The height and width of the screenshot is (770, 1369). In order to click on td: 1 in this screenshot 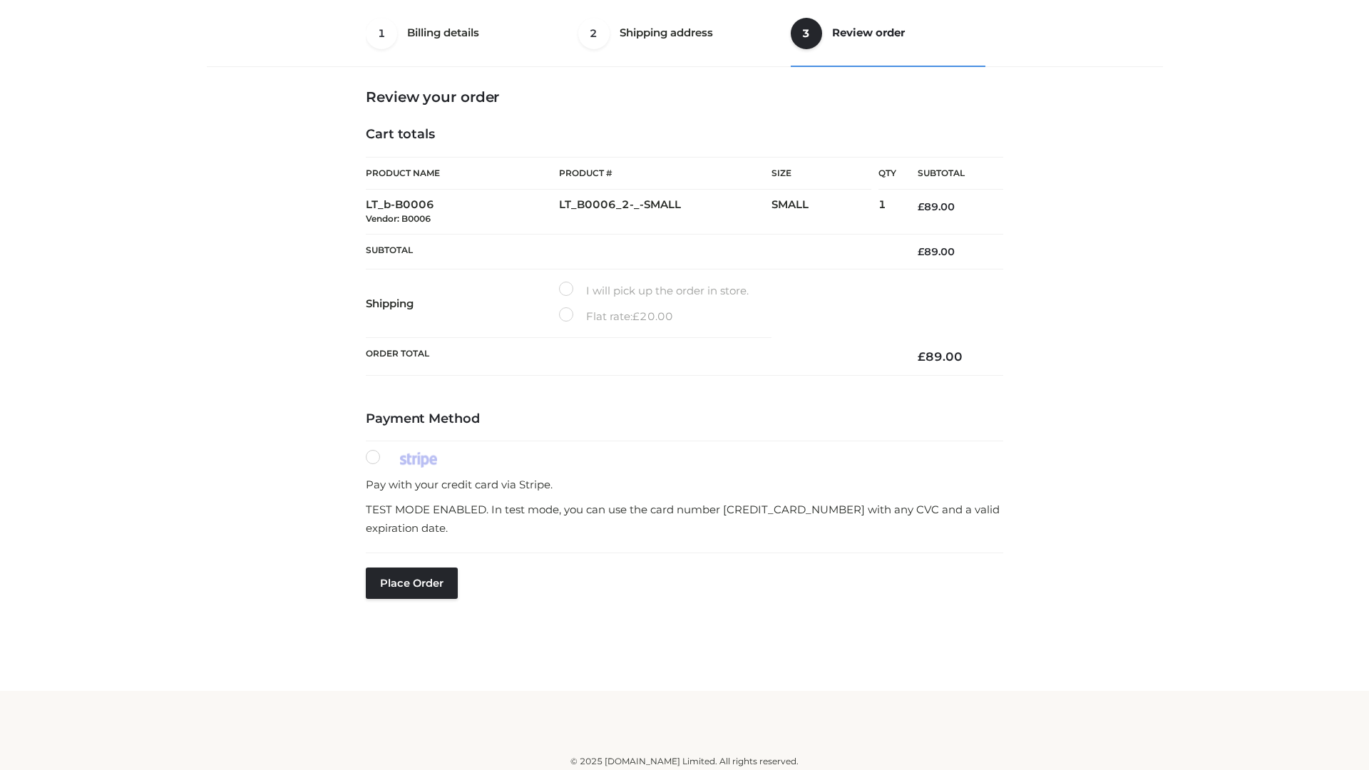, I will do `click(887, 212)`.